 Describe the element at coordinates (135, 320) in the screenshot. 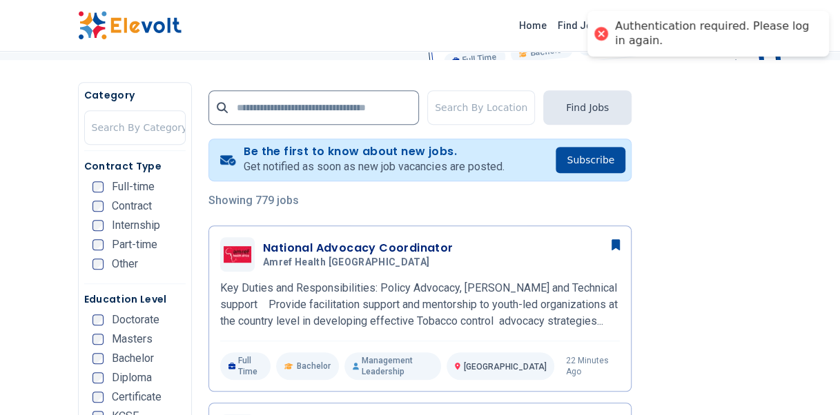

I see `span: Doctorate` at that location.